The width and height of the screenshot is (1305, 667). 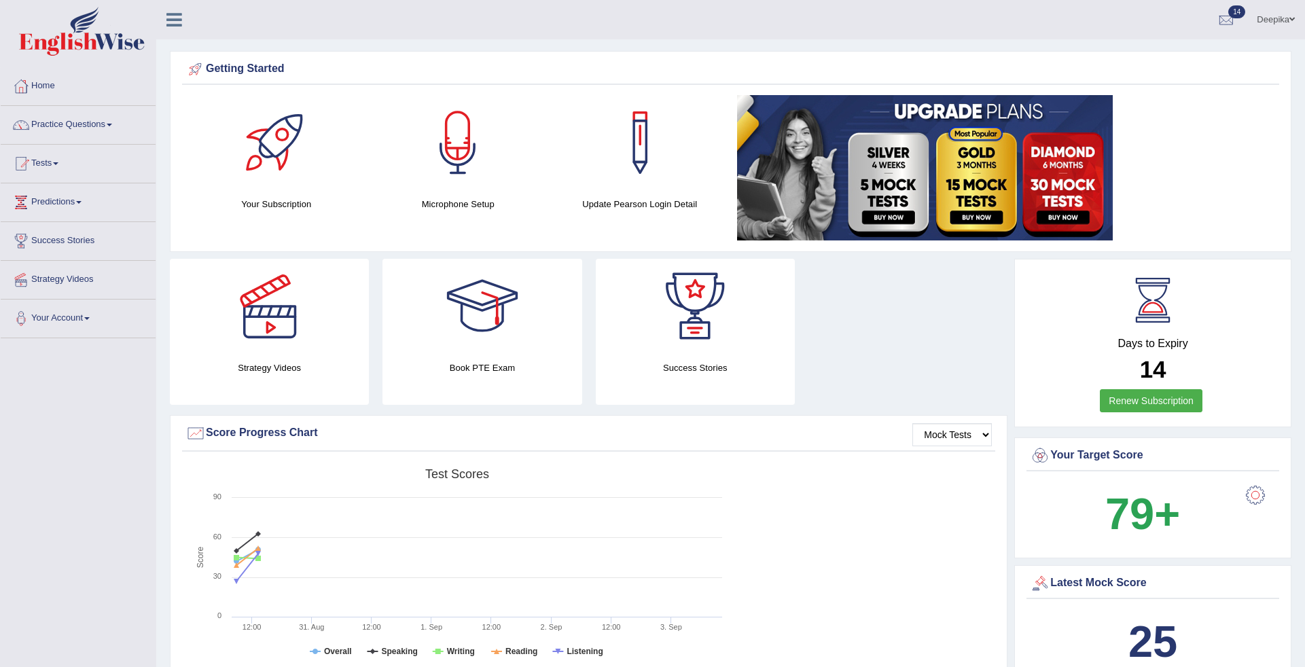 What do you see at coordinates (311, 627) in the screenshot?
I see `tspan: 31. Aug` at bounding box center [311, 627].